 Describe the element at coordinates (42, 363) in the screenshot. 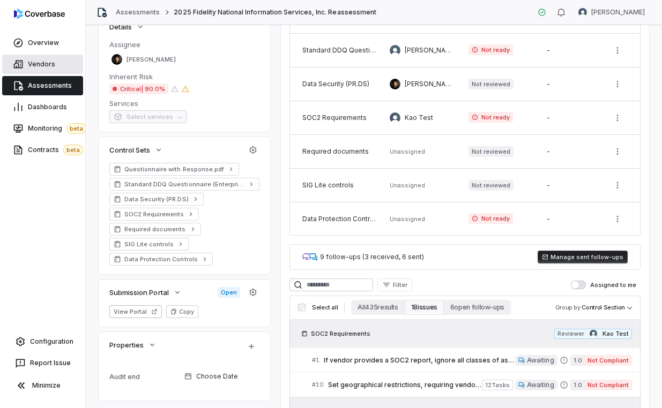

I see `button: Report Issue` at that location.